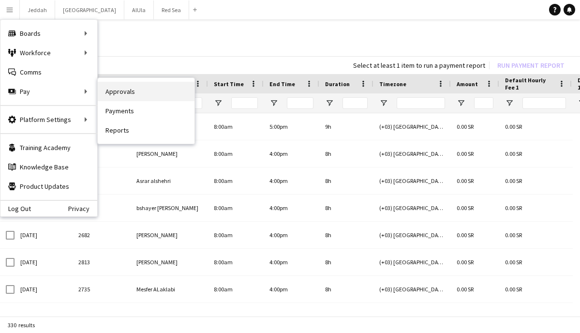  Describe the element at coordinates (300, 103) in the screenshot. I see `input: End Time Filter Input` at that location.